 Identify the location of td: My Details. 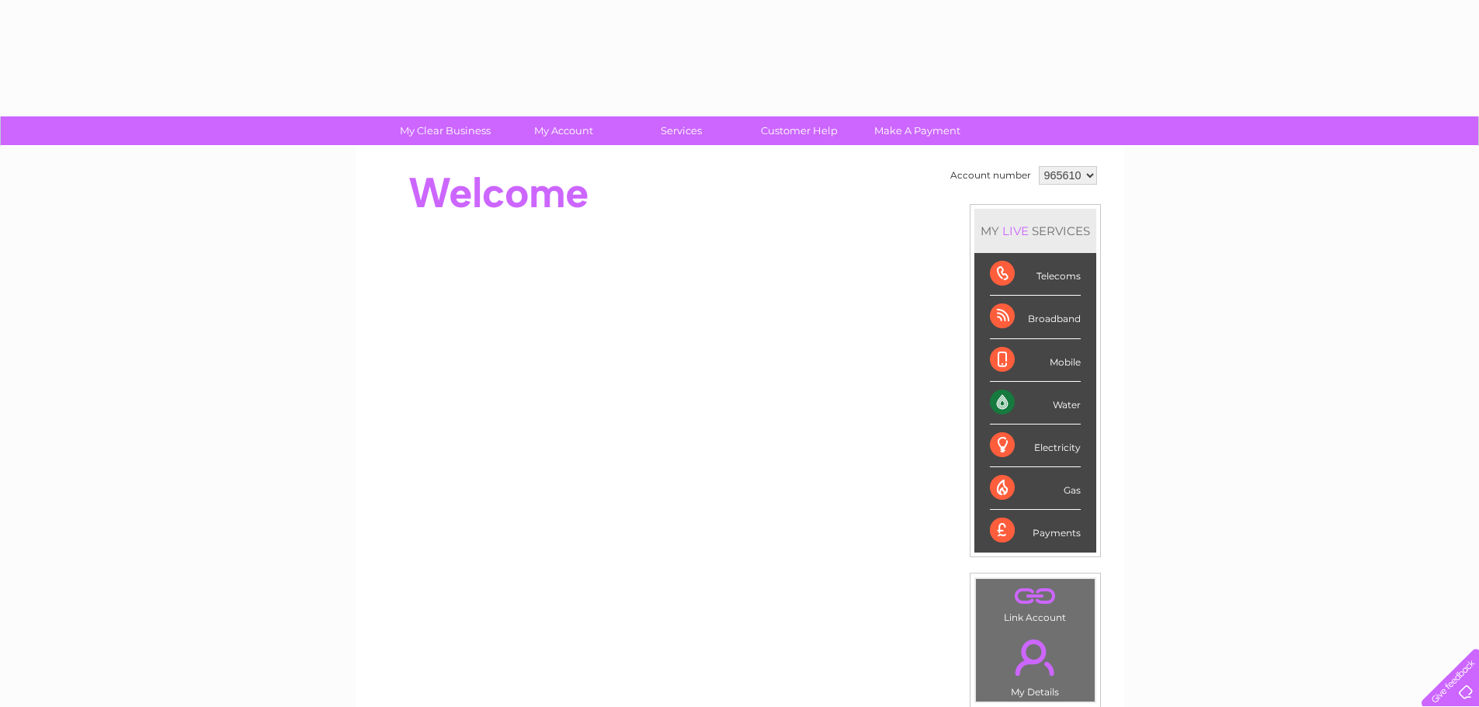
(1035, 664).